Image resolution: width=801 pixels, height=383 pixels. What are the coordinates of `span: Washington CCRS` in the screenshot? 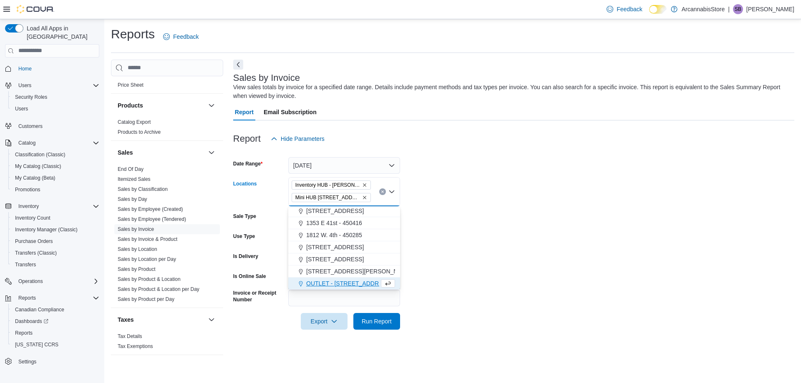 It's located at (55, 345).